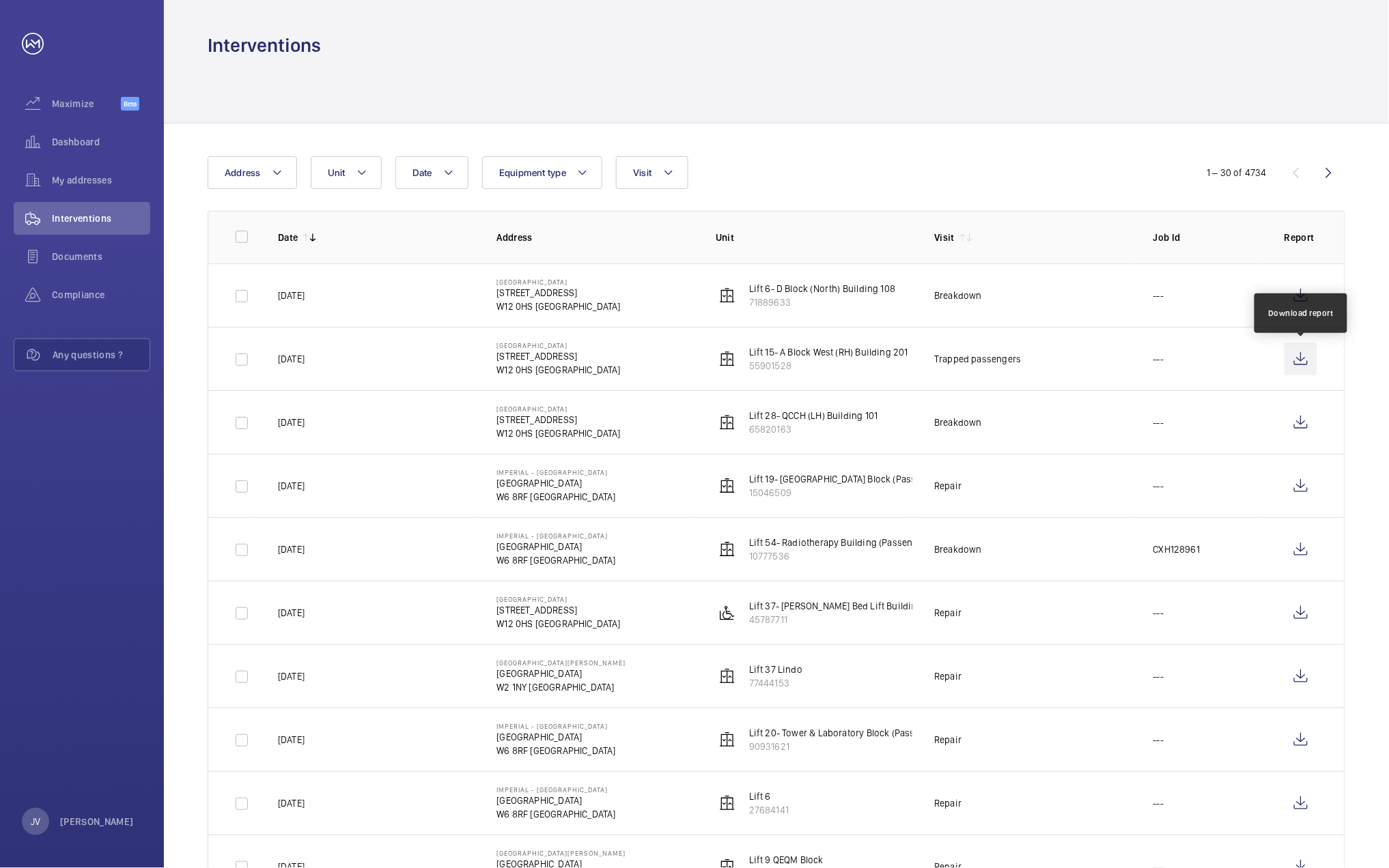 Image resolution: width=1389 pixels, height=868 pixels. Describe the element at coordinates (813, 415) in the screenshot. I see `p: Lift 28- QCCH (LH) Building 101` at that location.